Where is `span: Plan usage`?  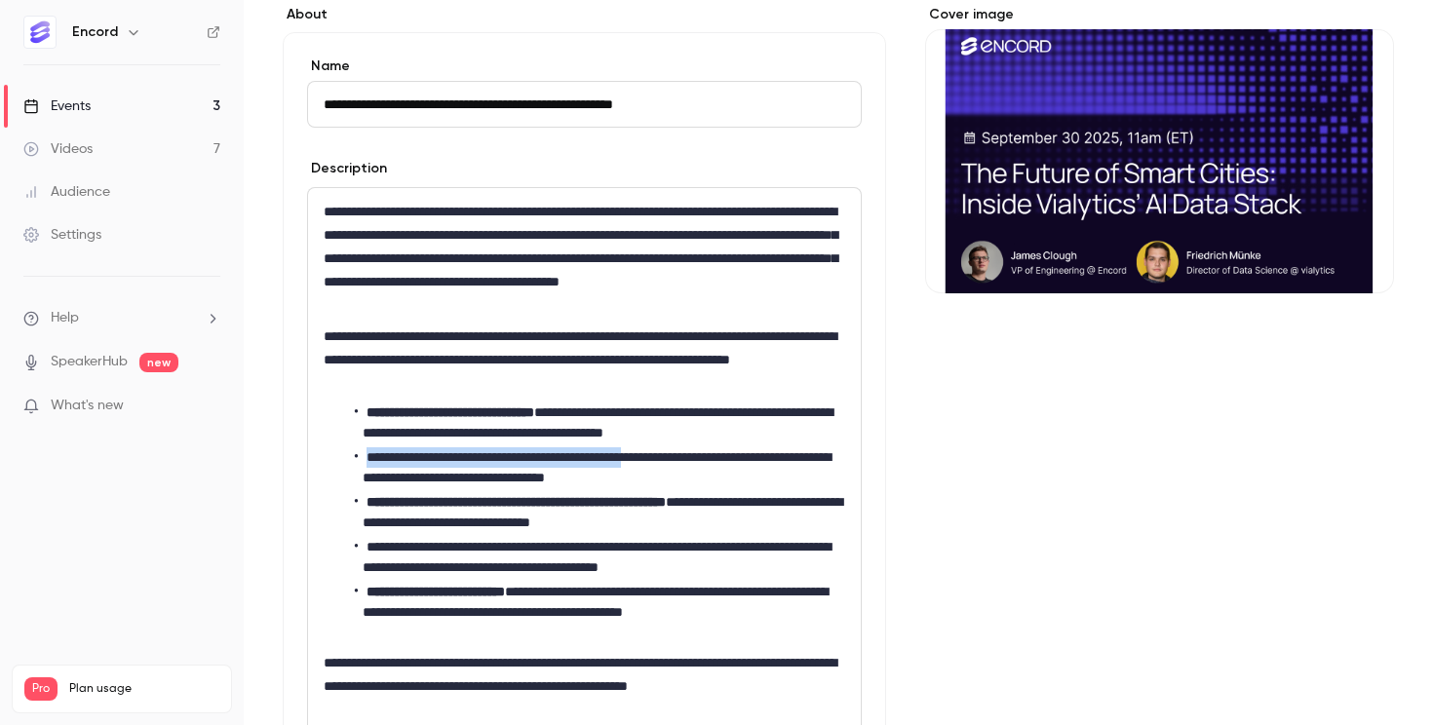 span: Plan usage is located at coordinates (144, 689).